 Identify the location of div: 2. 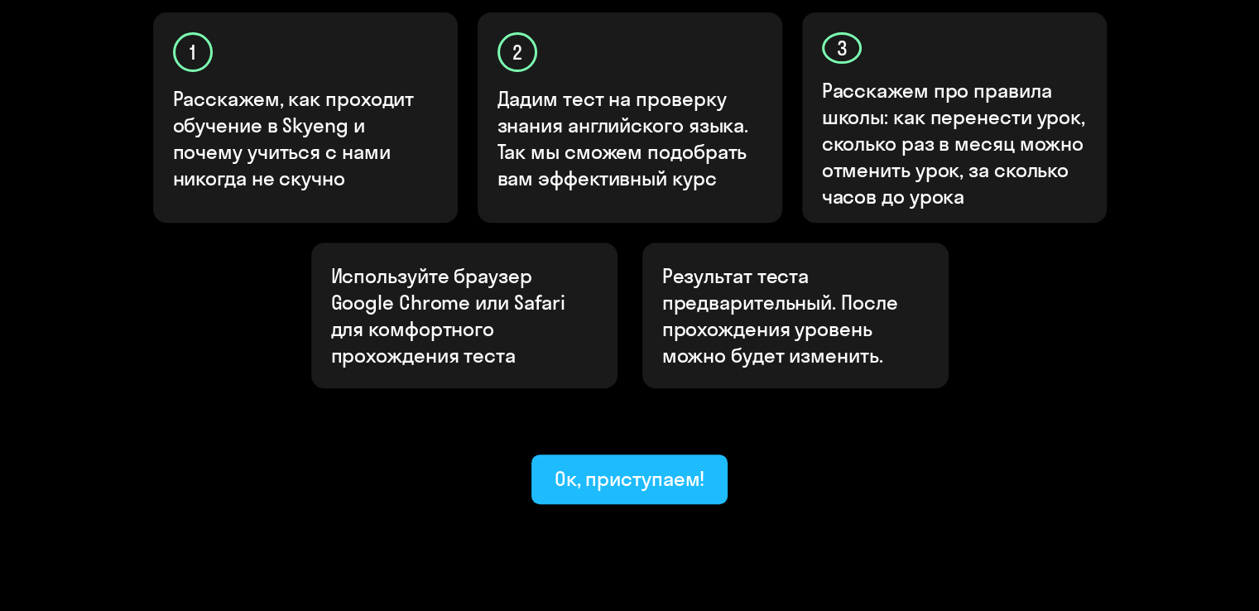
(518, 52).